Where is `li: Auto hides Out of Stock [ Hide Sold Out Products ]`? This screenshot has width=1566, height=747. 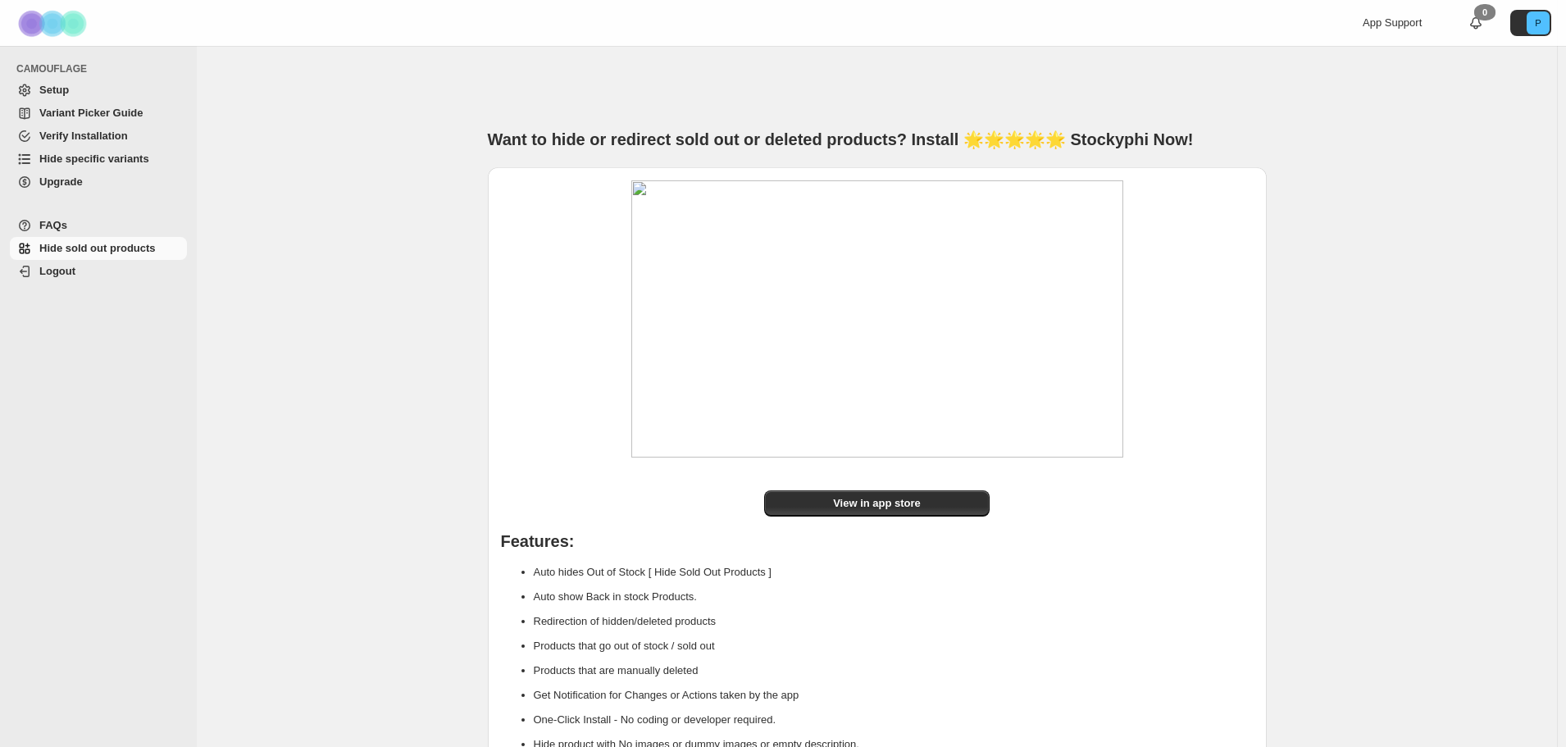 li: Auto hides Out of Stock [ Hide Sold Out Products ] is located at coordinates (894, 572).